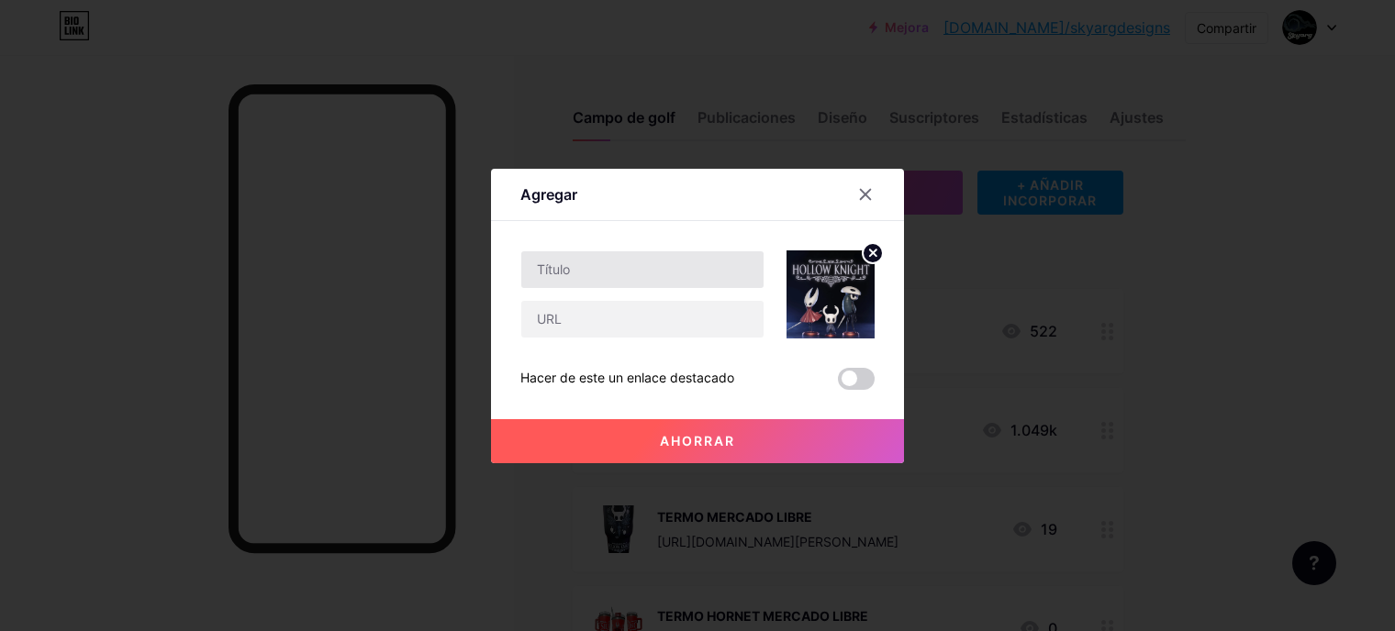  Describe the element at coordinates (642, 270) in the screenshot. I see `input: Título` at that location.